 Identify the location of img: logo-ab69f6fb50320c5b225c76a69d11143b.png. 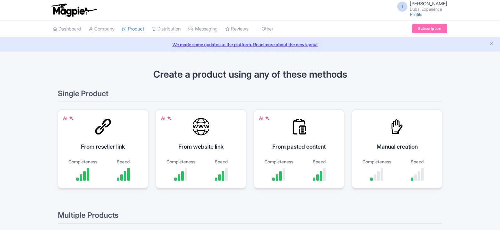
(74, 10).